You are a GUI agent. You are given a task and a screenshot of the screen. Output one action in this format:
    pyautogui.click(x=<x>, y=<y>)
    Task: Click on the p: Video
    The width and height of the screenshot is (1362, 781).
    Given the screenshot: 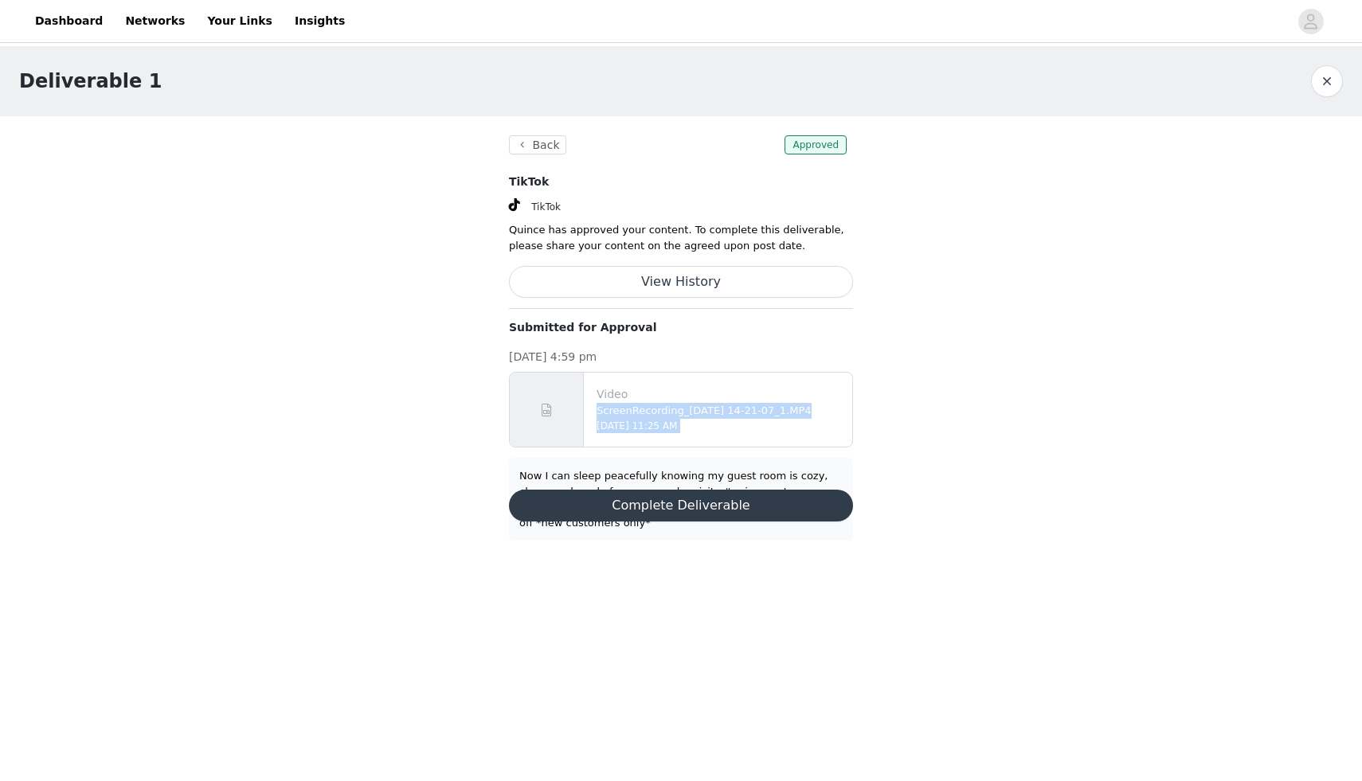 What is the action you would take?
    pyautogui.click(x=721, y=394)
    